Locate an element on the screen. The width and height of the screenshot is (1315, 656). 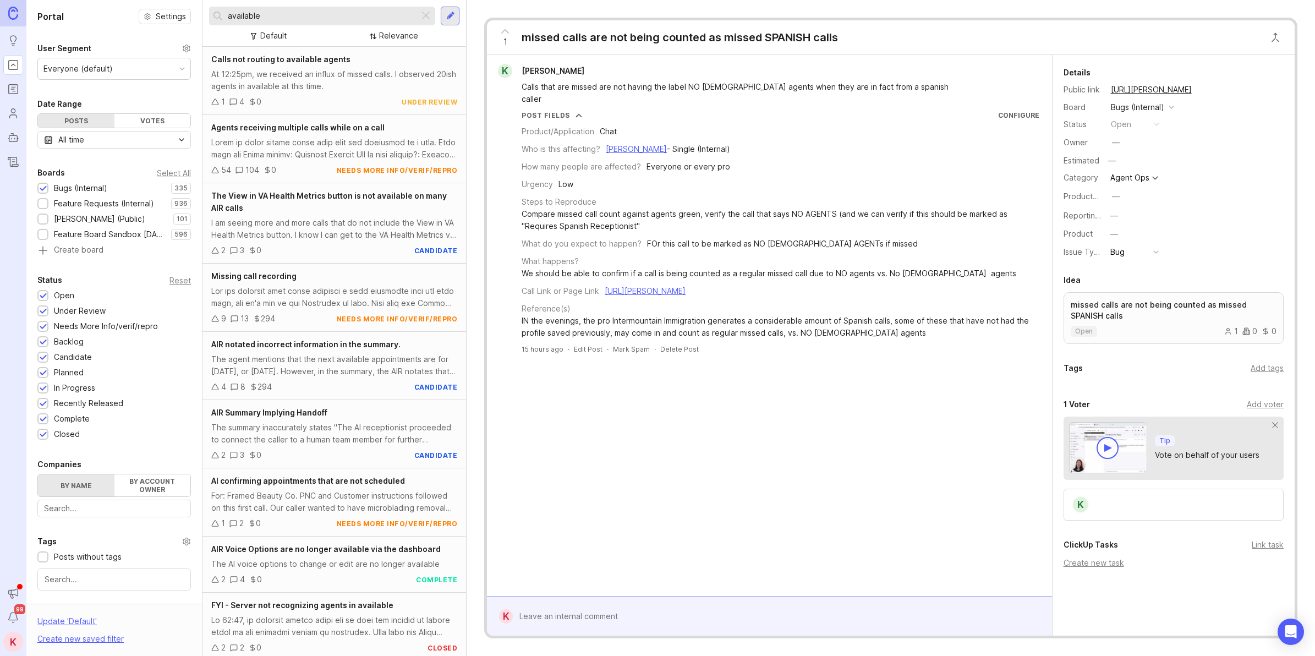
div: 8 is located at coordinates (243, 387).